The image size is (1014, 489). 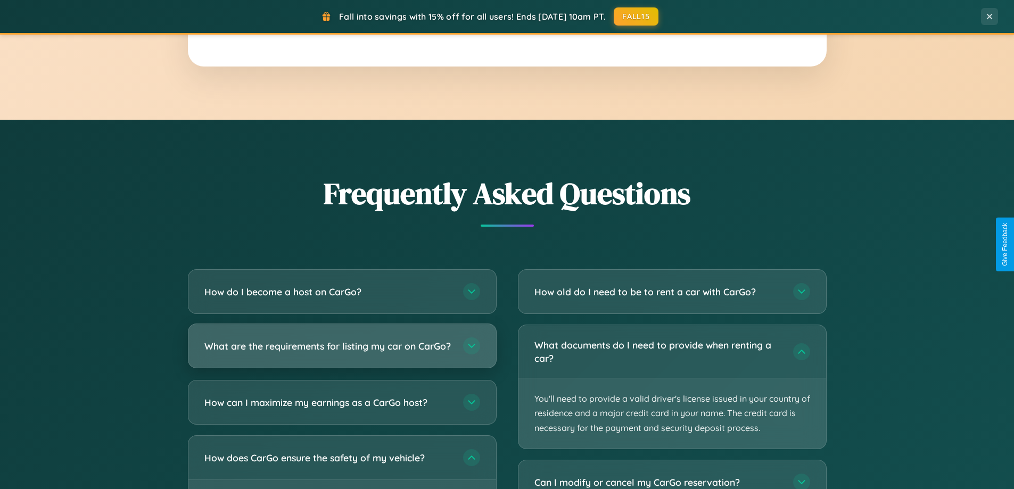 What do you see at coordinates (507, 193) in the screenshot?
I see `h2: Frequently Asked Questions` at bounding box center [507, 193].